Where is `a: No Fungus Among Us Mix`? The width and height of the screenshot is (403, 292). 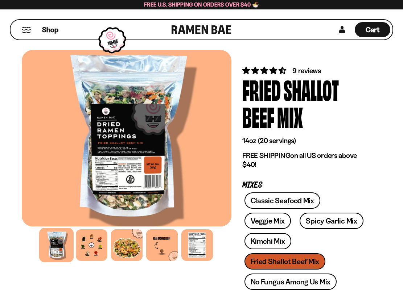
a: No Fungus Among Us Mix is located at coordinates (290, 282).